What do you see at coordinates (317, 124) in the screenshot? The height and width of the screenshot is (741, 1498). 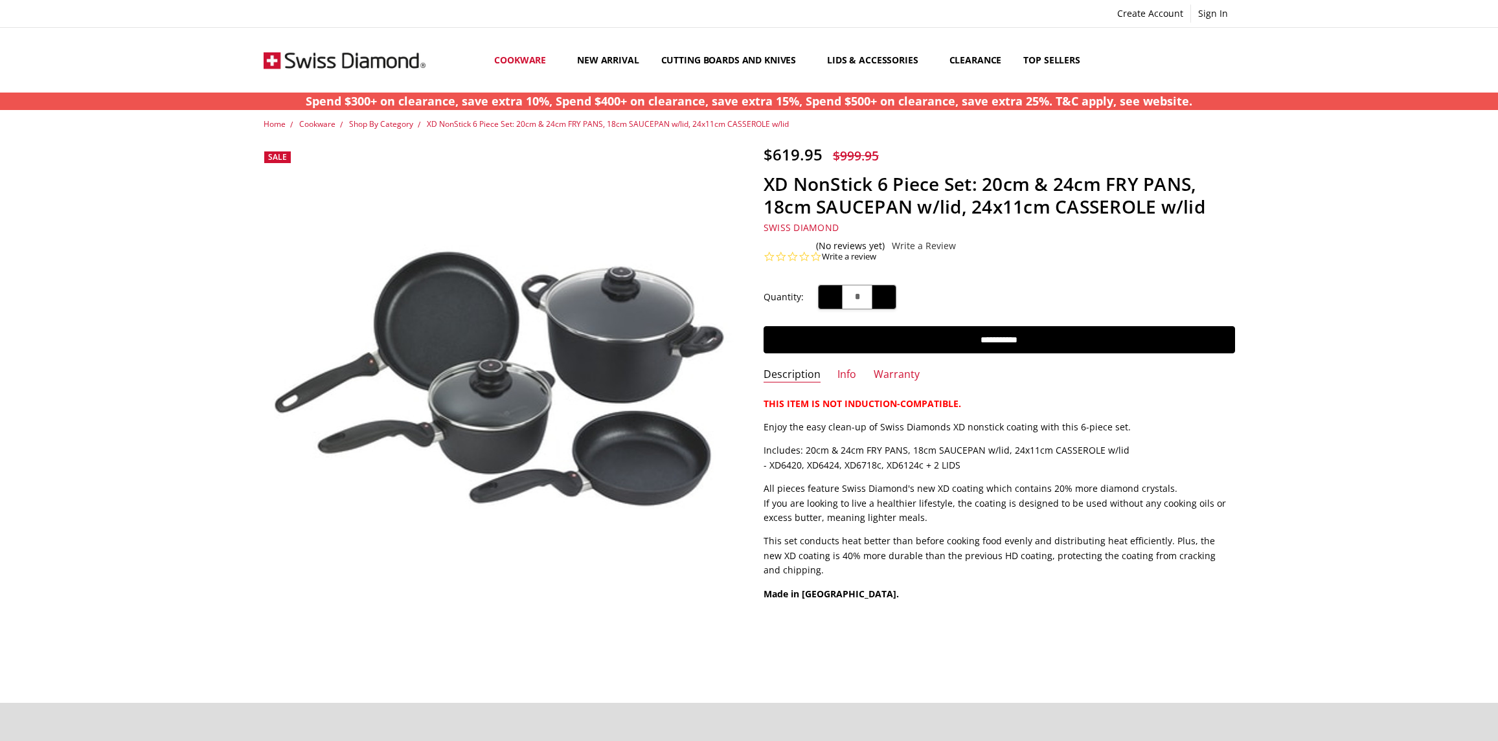 I see `span: Cookware` at bounding box center [317, 124].